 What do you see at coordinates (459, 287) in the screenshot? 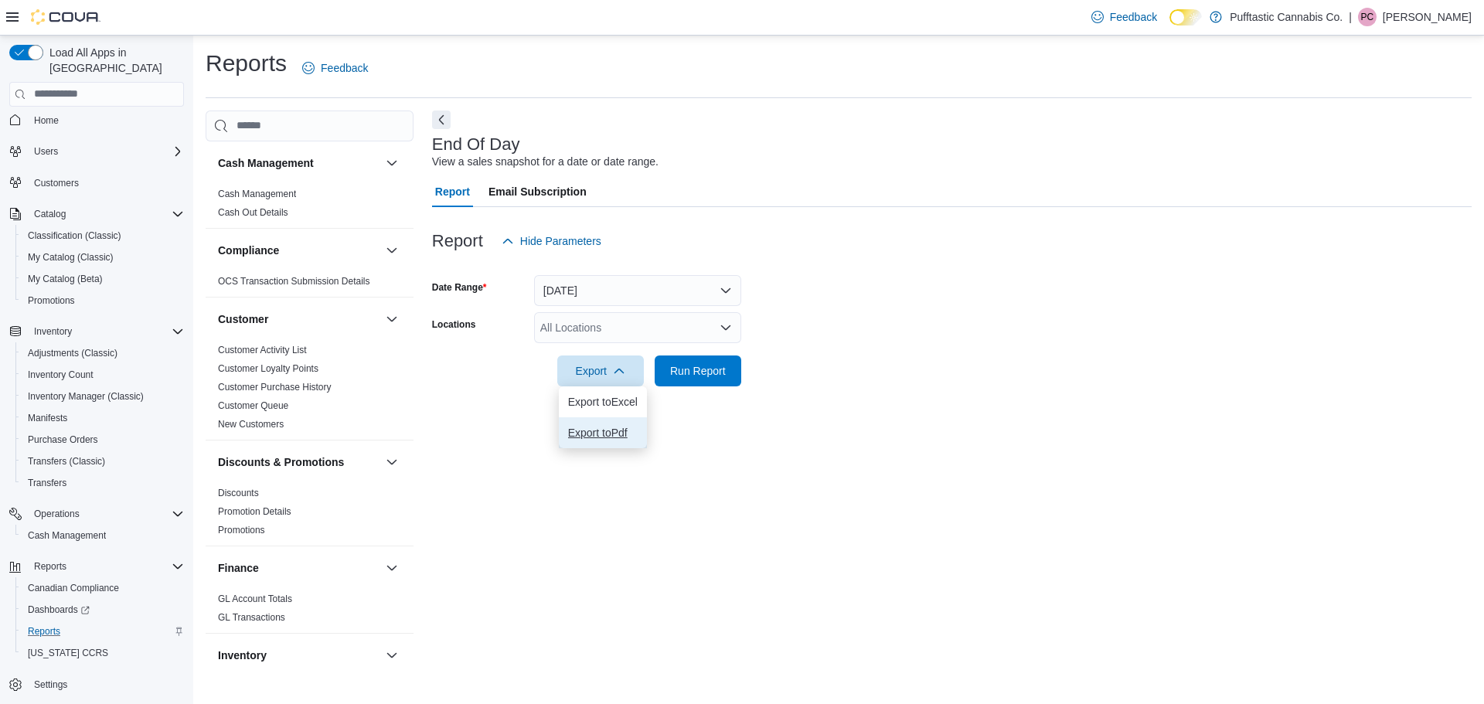
I see `label: Date Range` at bounding box center [459, 287].